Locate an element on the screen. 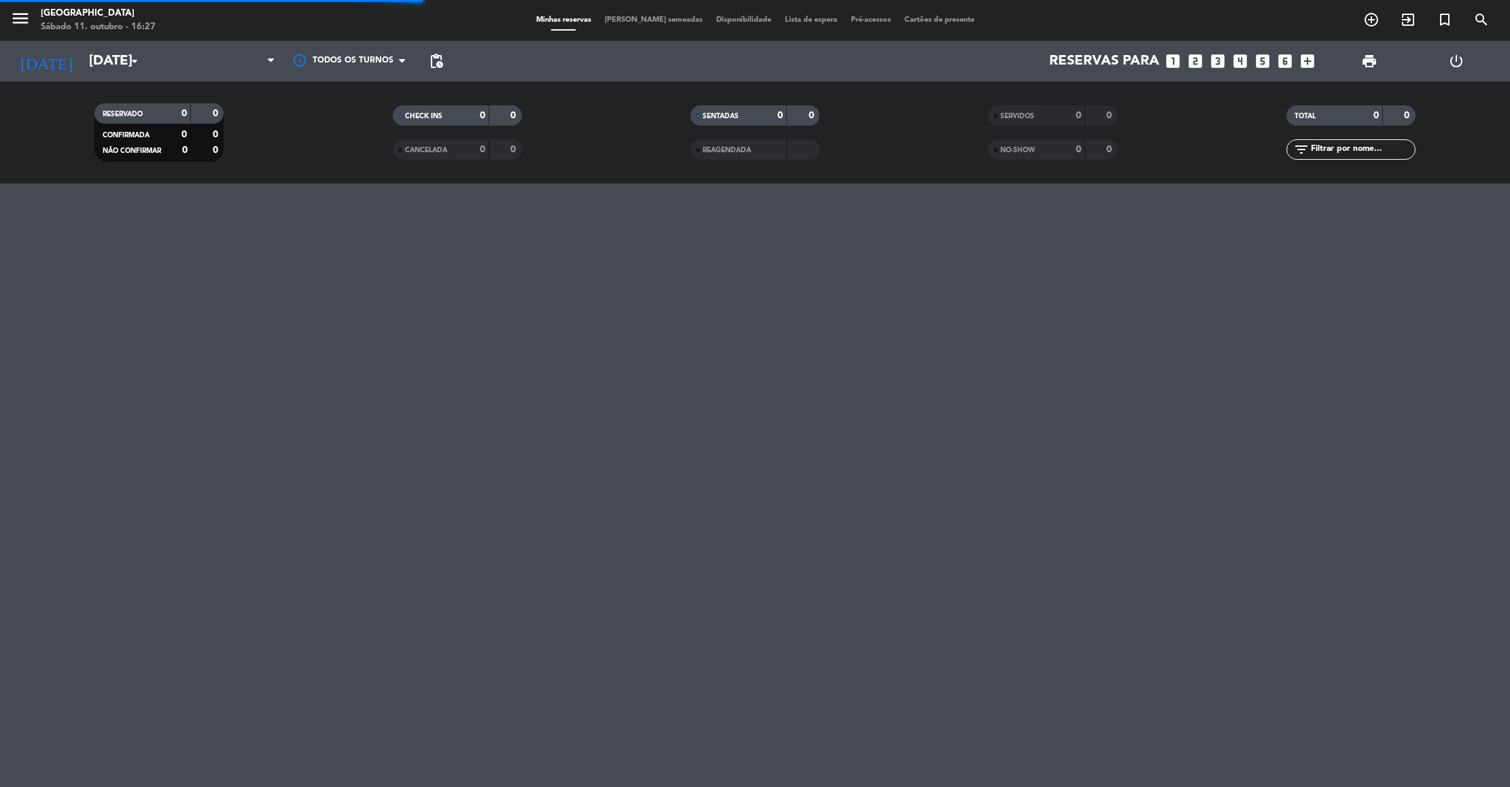 Image resolution: width=1510 pixels, height=787 pixels. i: add_box is located at coordinates (1307, 61).